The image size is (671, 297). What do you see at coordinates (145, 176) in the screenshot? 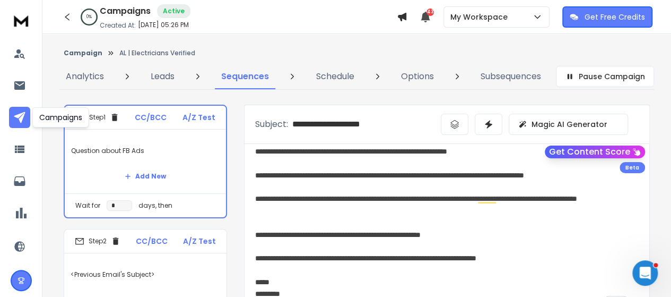
I see `button: Add New` at bounding box center [145, 176].